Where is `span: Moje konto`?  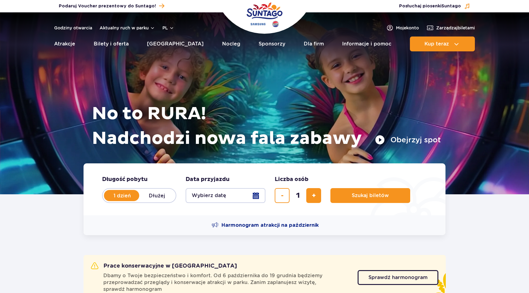
span: Moje konto is located at coordinates (408, 28).